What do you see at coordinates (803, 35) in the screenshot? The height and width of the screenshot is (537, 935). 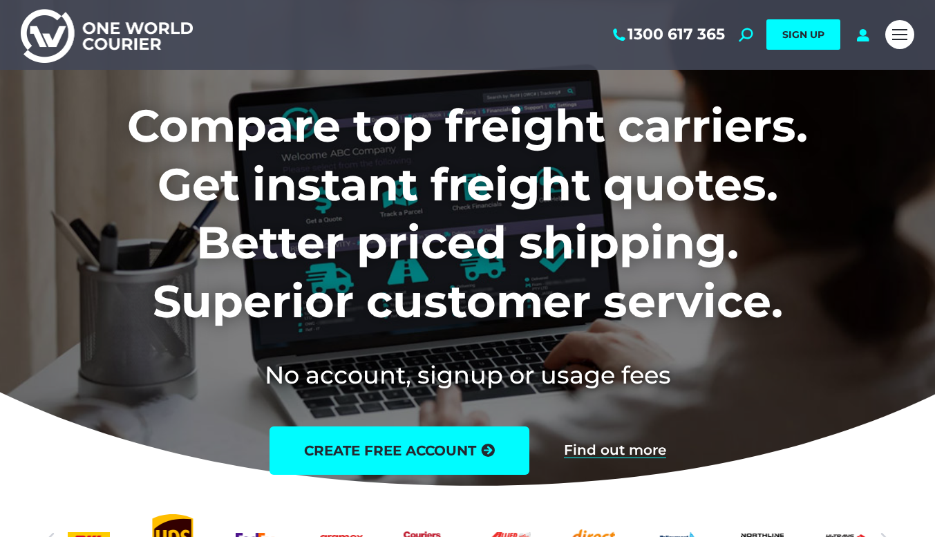 I see `span: SIGN UP` at bounding box center [803, 35].